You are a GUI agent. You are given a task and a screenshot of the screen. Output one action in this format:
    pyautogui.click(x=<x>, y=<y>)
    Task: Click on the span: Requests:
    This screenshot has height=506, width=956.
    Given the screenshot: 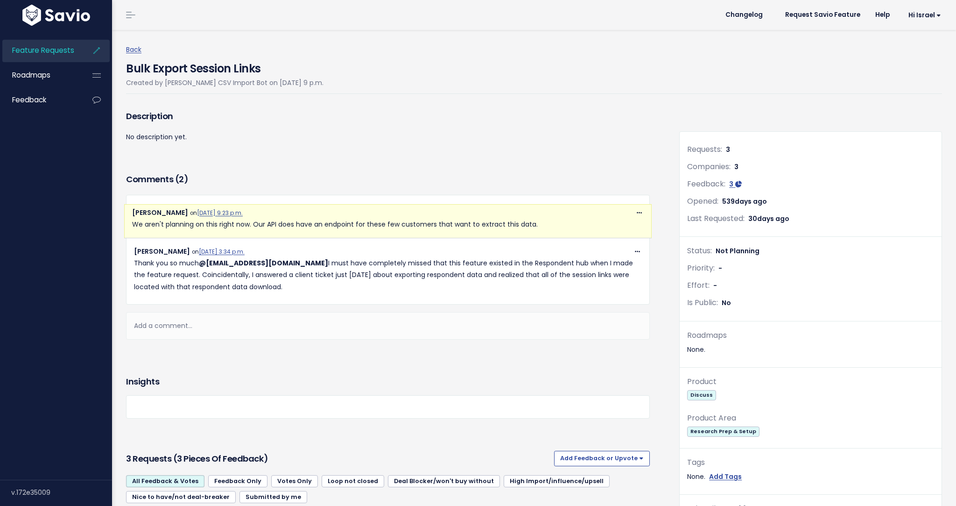 What is the action you would take?
    pyautogui.click(x=705, y=149)
    